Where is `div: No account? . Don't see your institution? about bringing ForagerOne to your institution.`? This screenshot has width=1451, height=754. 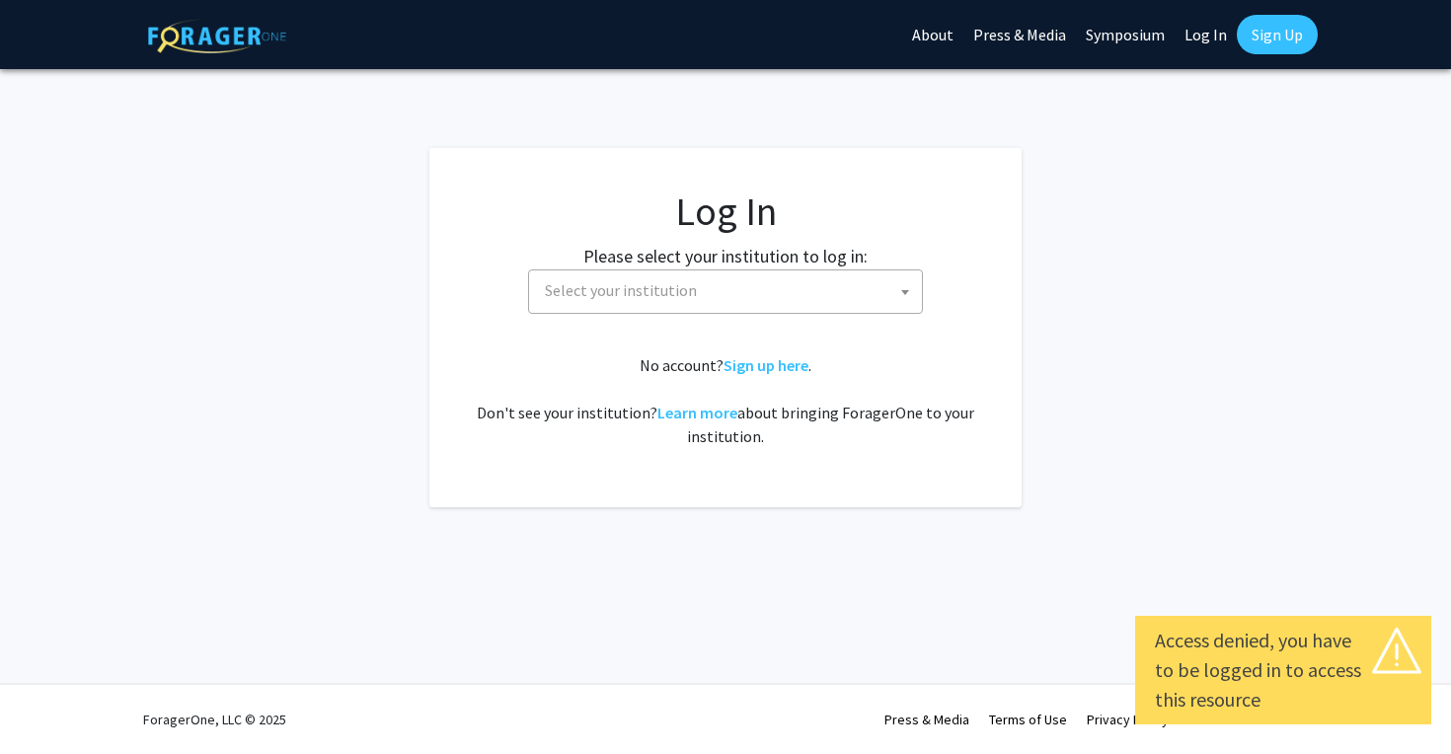 div: No account? . Don't see your institution? about bringing ForagerOne to your institution. is located at coordinates (726, 401).